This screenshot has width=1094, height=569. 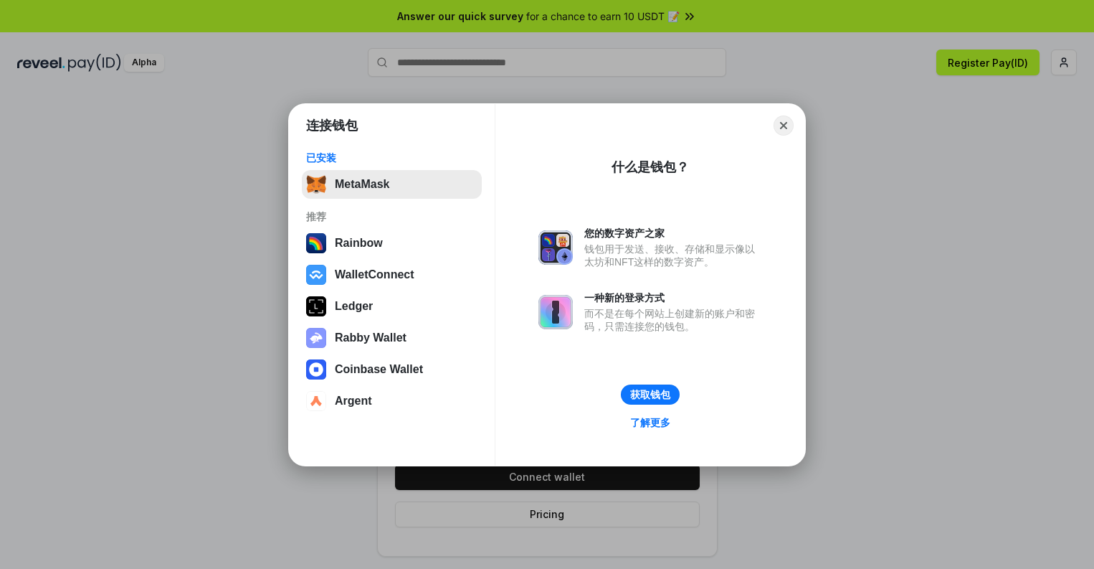 I want to click on div: Coinbase Wallet, so click(x=379, y=369).